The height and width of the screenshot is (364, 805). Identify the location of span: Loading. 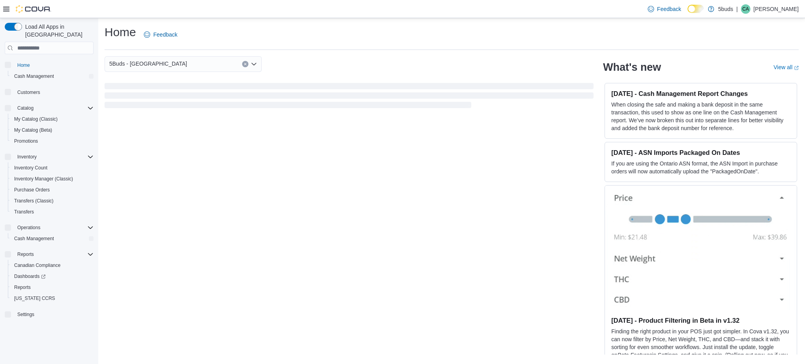
(349, 97).